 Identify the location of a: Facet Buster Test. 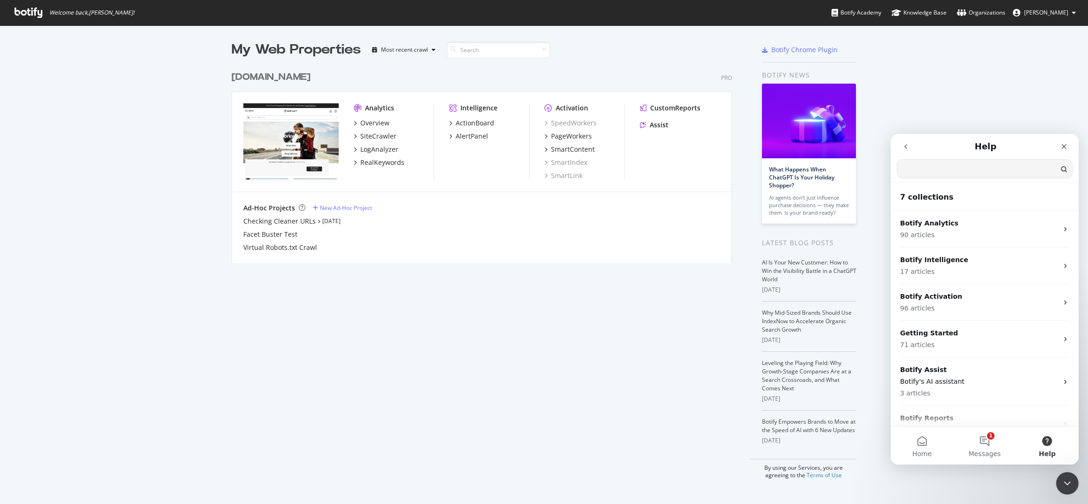
(270, 234).